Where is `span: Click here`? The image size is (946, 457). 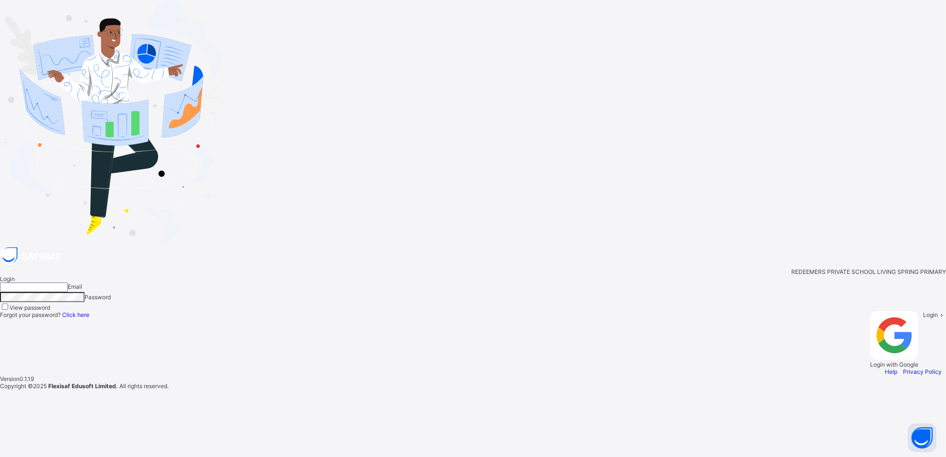
span: Click here is located at coordinates (75, 314).